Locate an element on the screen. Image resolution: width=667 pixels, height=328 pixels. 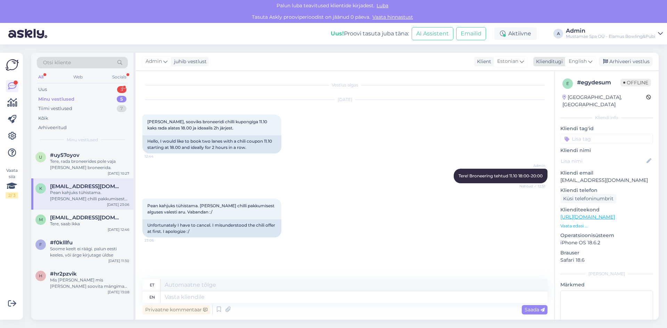
p: Kliendi email is located at coordinates (607, 173).